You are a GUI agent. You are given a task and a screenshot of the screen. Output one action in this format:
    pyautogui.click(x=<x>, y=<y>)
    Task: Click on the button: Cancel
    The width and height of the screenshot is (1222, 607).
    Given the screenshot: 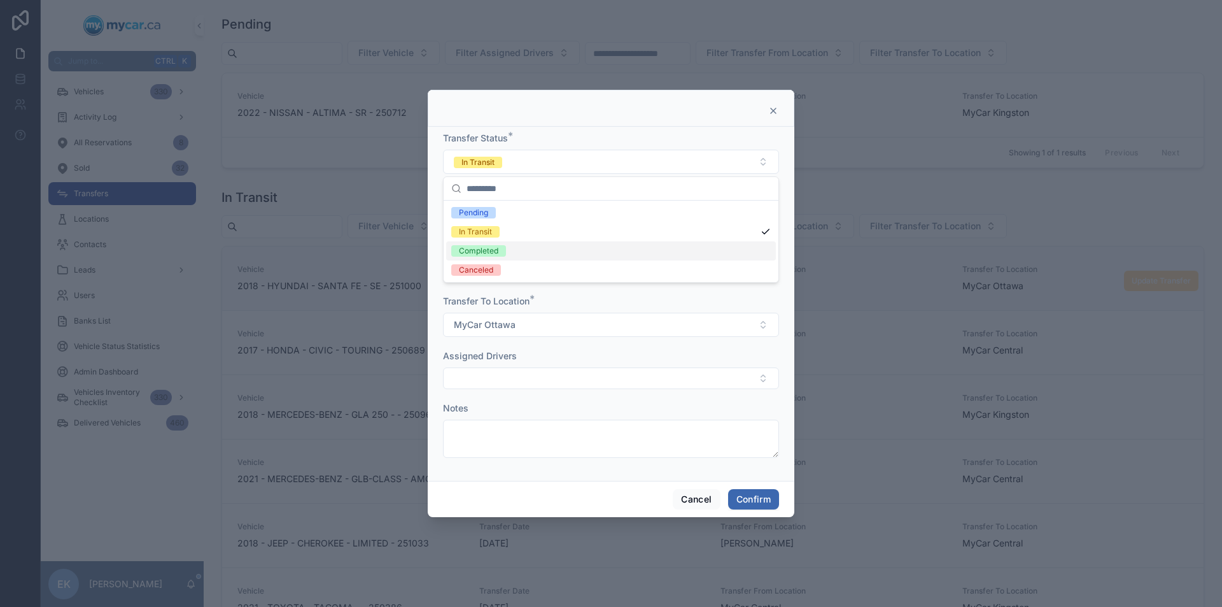 What is the action you would take?
    pyautogui.click(x=697, y=499)
    